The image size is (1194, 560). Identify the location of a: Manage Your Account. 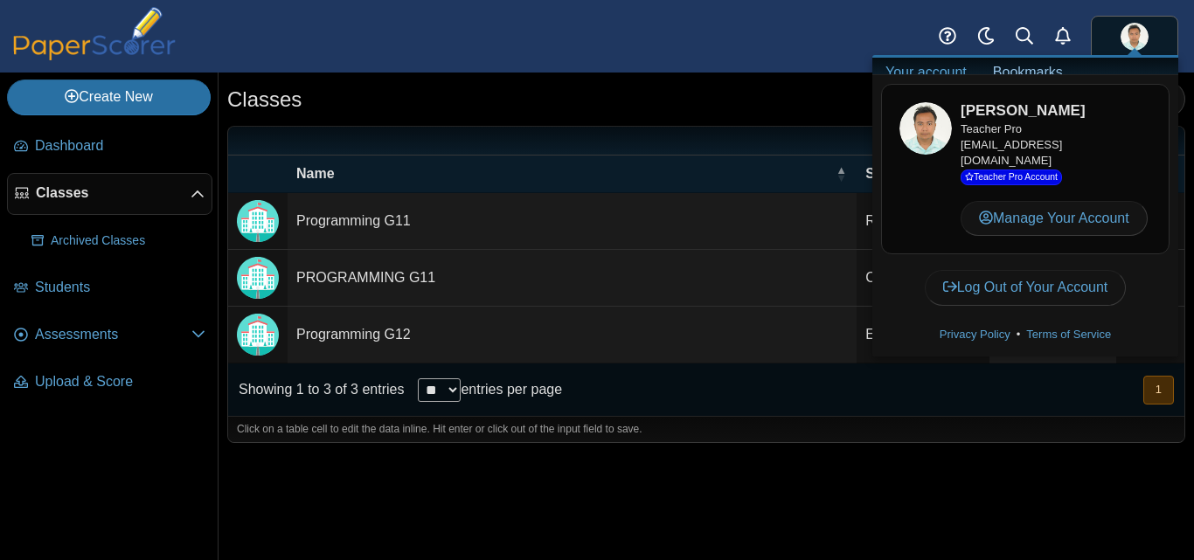
(1054, 219).